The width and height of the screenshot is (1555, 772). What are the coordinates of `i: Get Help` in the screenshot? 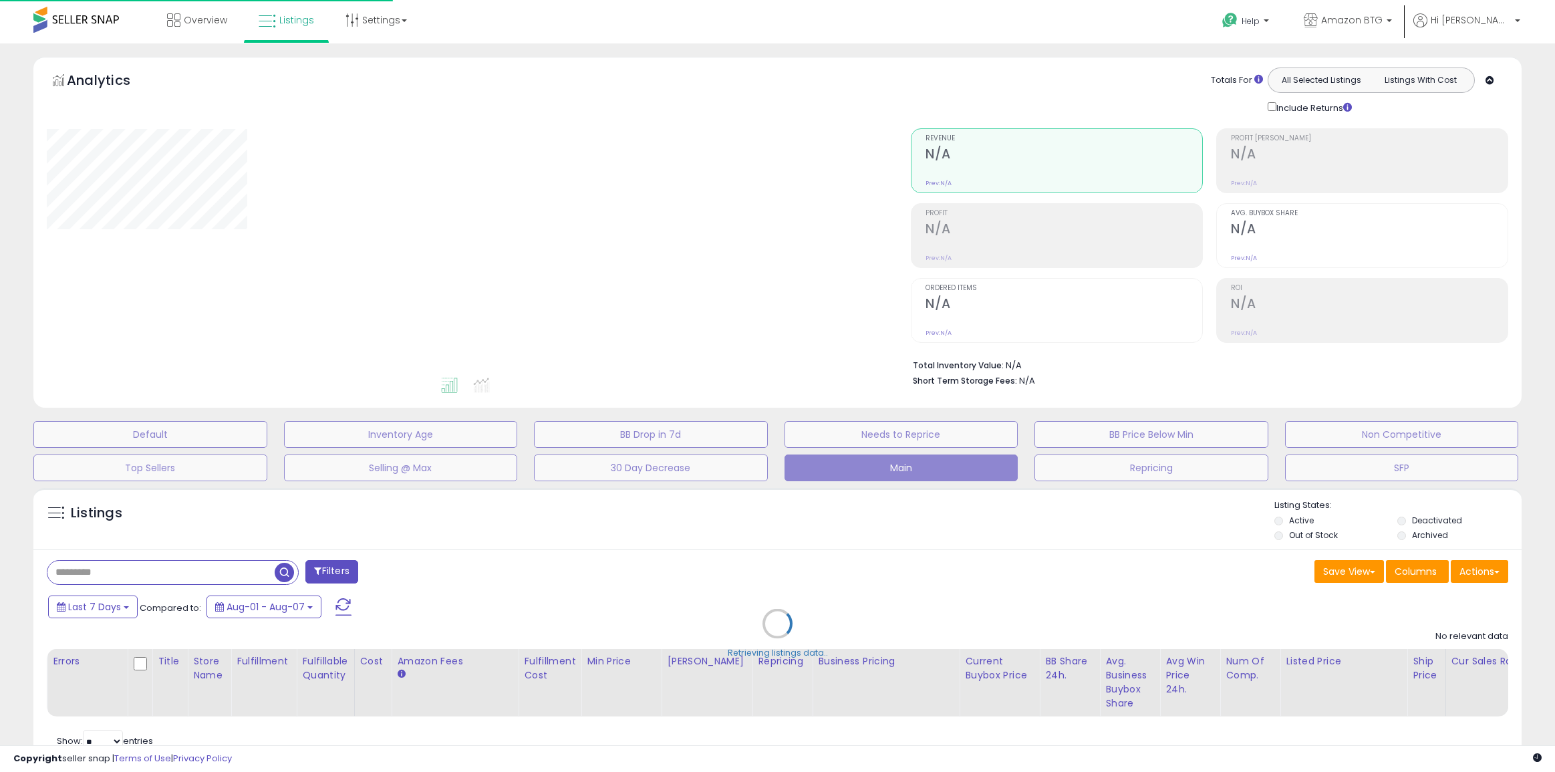 It's located at (1230, 20).